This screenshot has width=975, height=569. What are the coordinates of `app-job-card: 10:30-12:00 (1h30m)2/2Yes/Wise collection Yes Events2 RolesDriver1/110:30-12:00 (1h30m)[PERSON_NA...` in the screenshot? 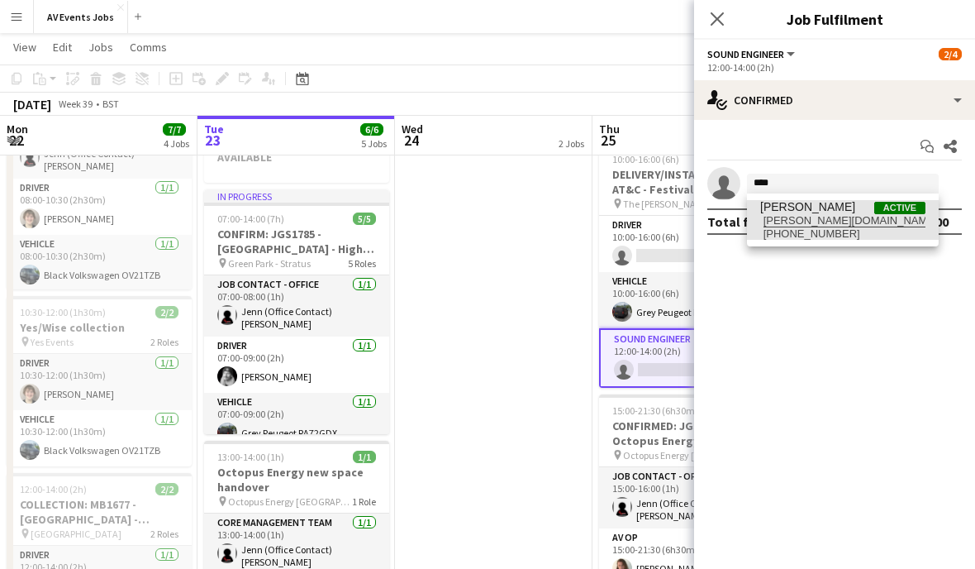 It's located at (99, 381).